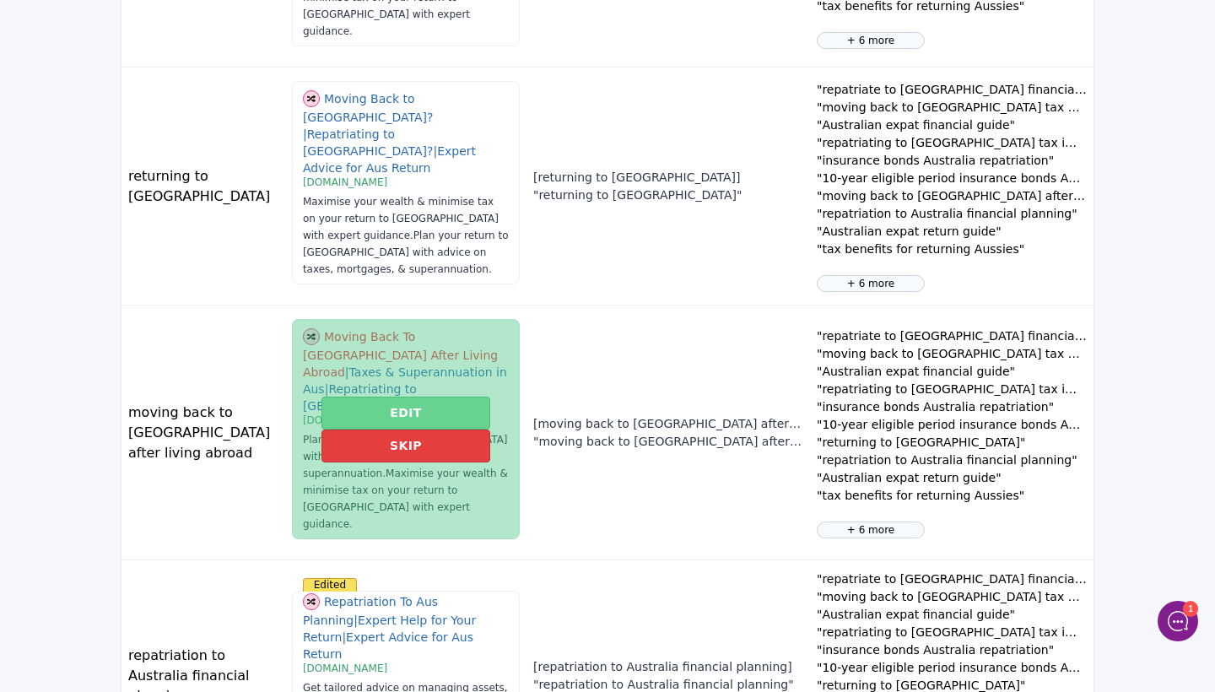 This screenshot has width=1215, height=692. Describe the element at coordinates (330, 585) in the screenshot. I see `div: This ad has been edited and won't inherit anymore changes you make in the previous 'ads tab'` at that location.